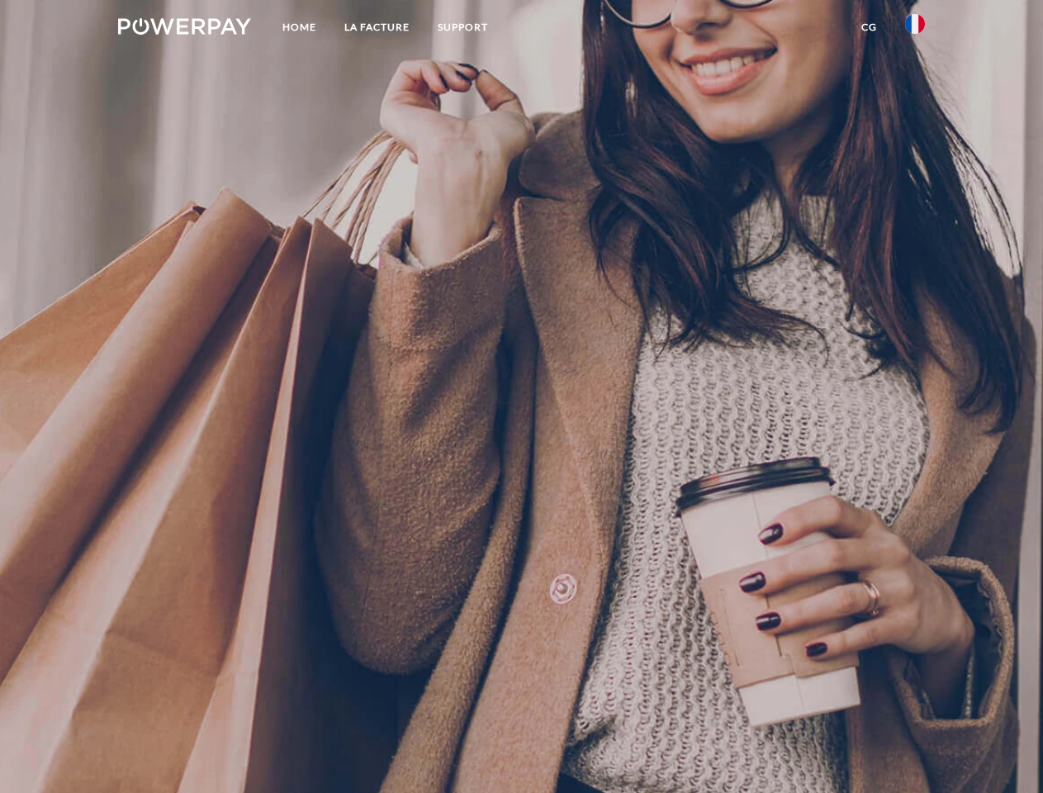  Describe the element at coordinates (915, 24) in the screenshot. I see `img: fr` at that location.